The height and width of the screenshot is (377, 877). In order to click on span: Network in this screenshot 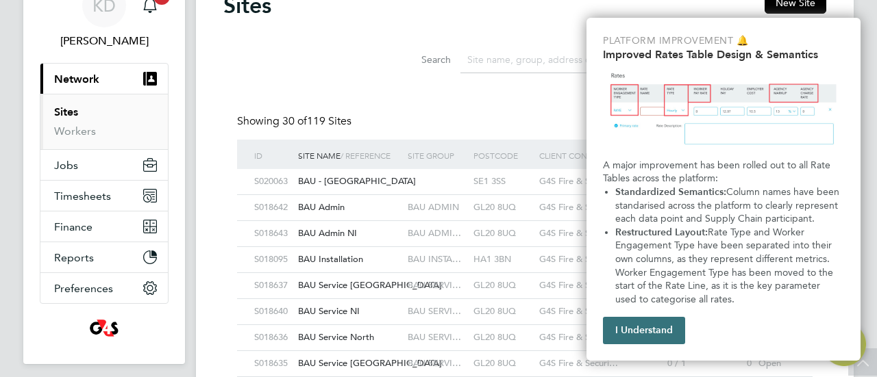, I will do `click(77, 79)`.